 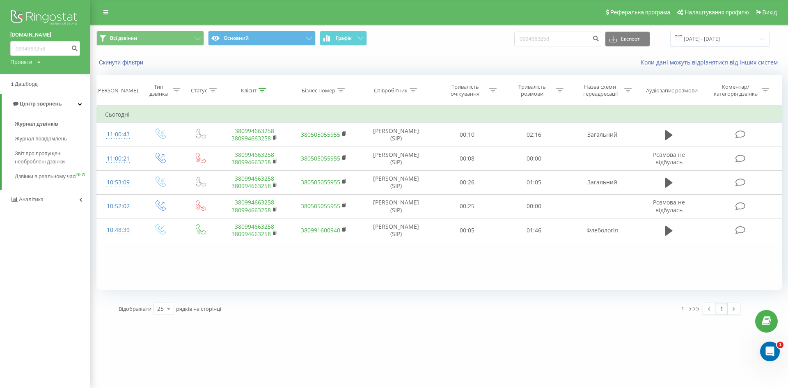 I want to click on div: 10:53:09, so click(x=118, y=182).